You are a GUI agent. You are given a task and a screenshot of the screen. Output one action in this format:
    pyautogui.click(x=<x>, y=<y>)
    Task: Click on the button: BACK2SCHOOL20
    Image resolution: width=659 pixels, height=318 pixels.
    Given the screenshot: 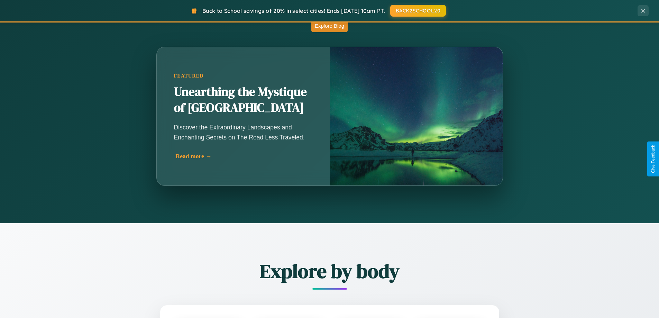 What is the action you would take?
    pyautogui.click(x=418, y=11)
    